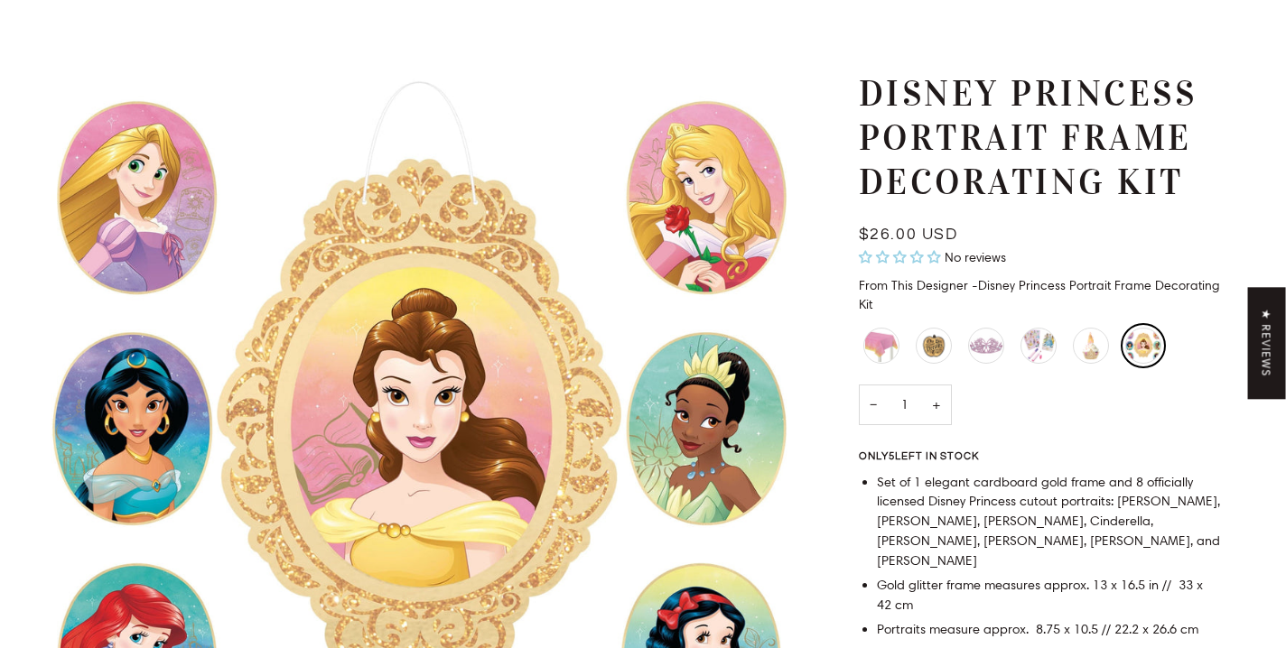  Describe the element at coordinates (933, 346) in the screenshot. I see `li: Poison Apple Coasters` at that location.